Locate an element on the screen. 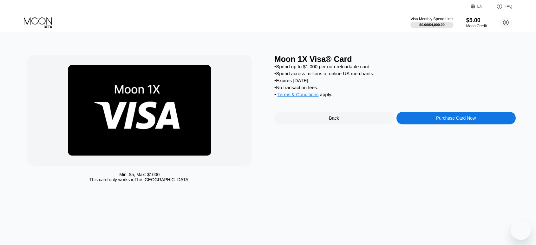 The width and height of the screenshot is (536, 245). div: EN is located at coordinates (480, 6).